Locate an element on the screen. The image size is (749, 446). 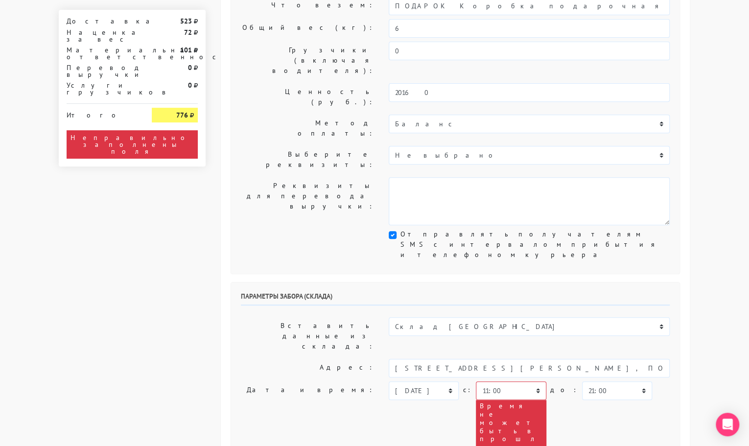
label: Грузчики (включая водителя): is located at coordinates (307, 60).